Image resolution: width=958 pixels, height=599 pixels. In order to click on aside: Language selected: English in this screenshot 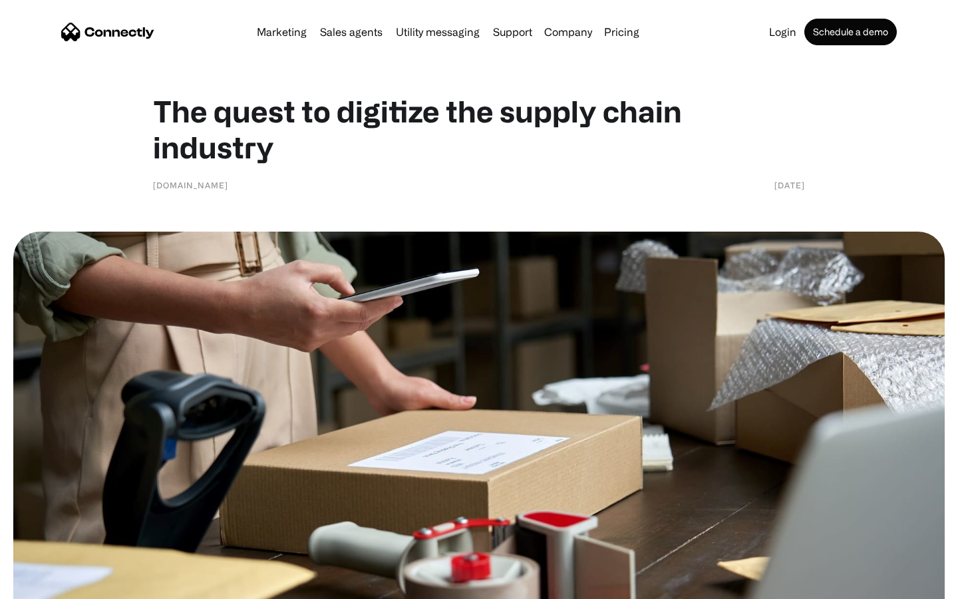, I will do `click(47, 585)`.